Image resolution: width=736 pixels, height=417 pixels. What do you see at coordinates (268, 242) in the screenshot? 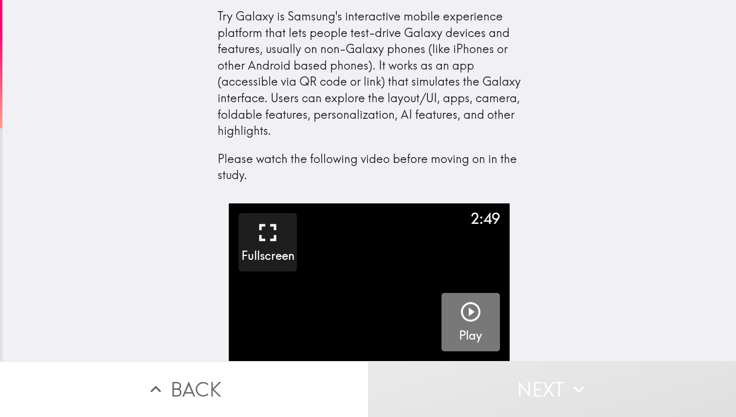
I see `button: Fullscreen` at bounding box center [268, 242].